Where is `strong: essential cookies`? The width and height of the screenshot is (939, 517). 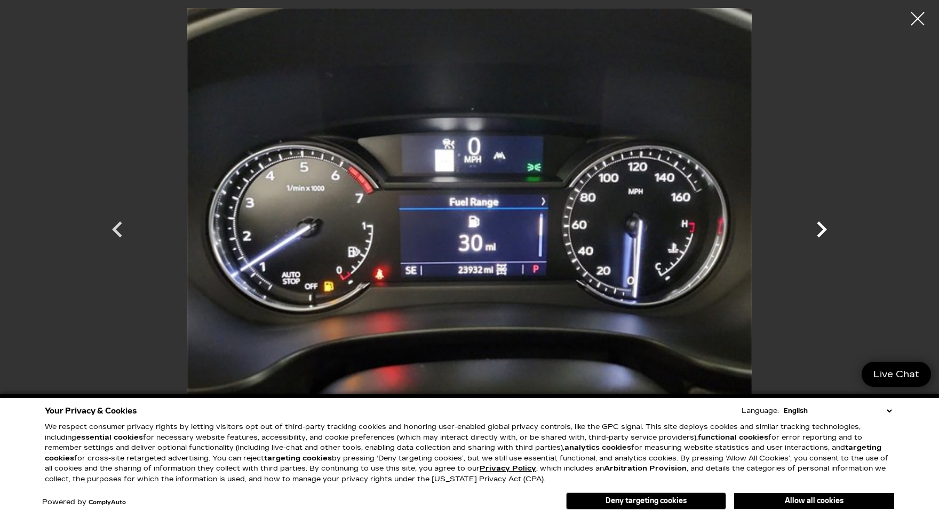
strong: essential cookies is located at coordinates (109, 438).